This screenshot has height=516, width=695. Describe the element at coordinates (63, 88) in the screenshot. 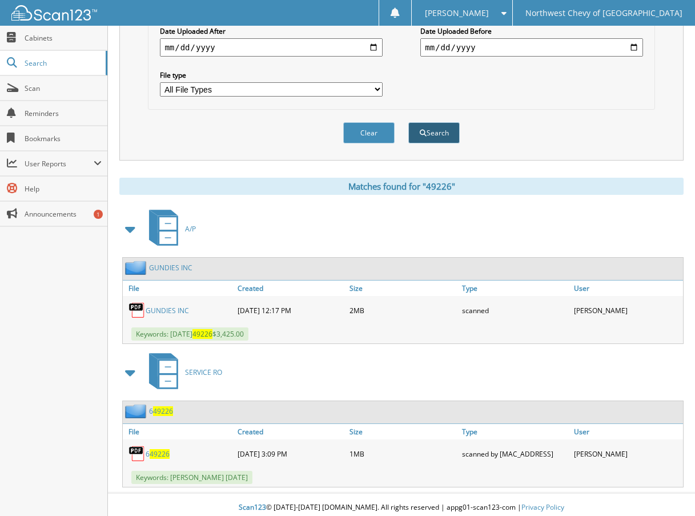

I see `span: Scan` at that location.